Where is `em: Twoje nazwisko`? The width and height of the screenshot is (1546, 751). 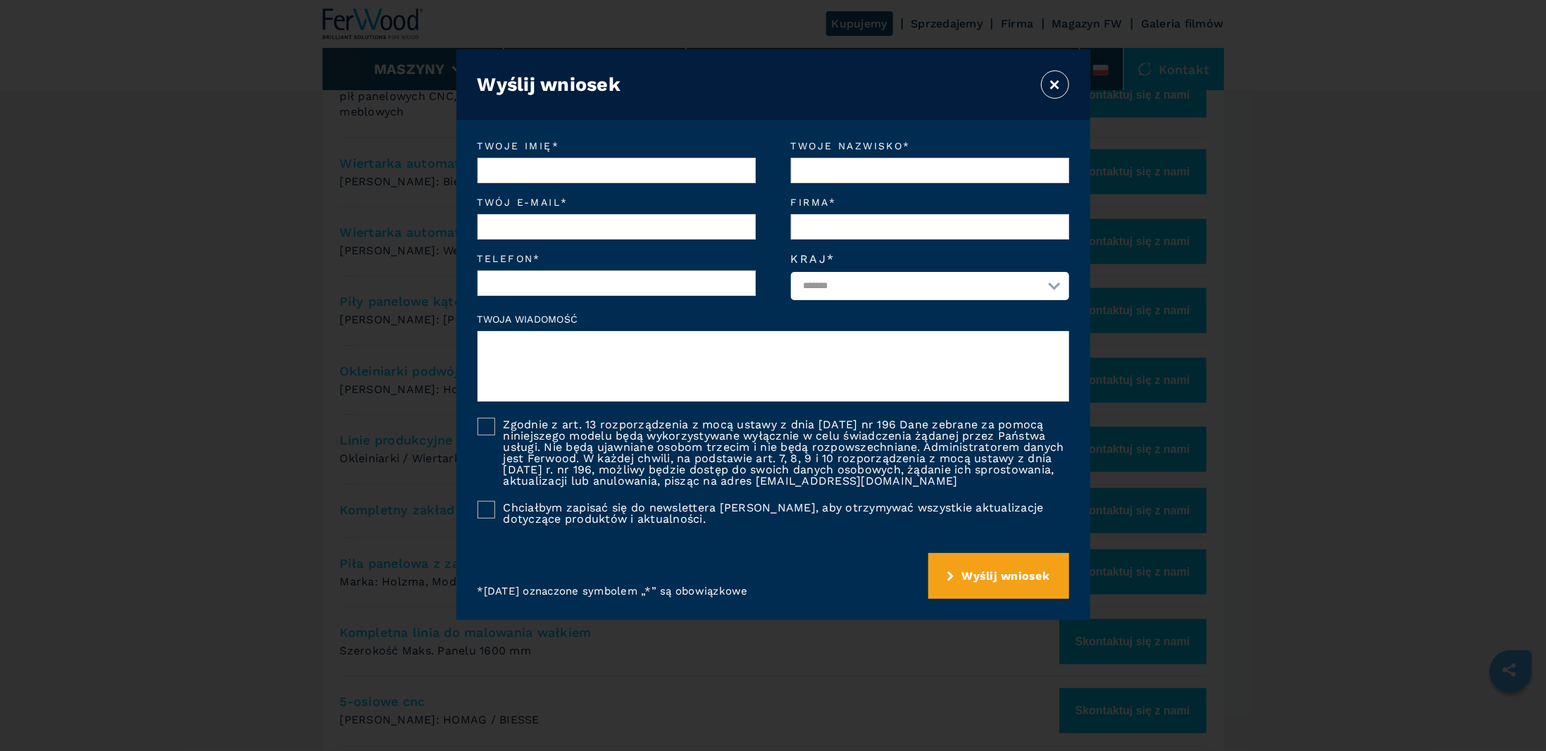
em: Twoje nazwisko is located at coordinates (930, 146).